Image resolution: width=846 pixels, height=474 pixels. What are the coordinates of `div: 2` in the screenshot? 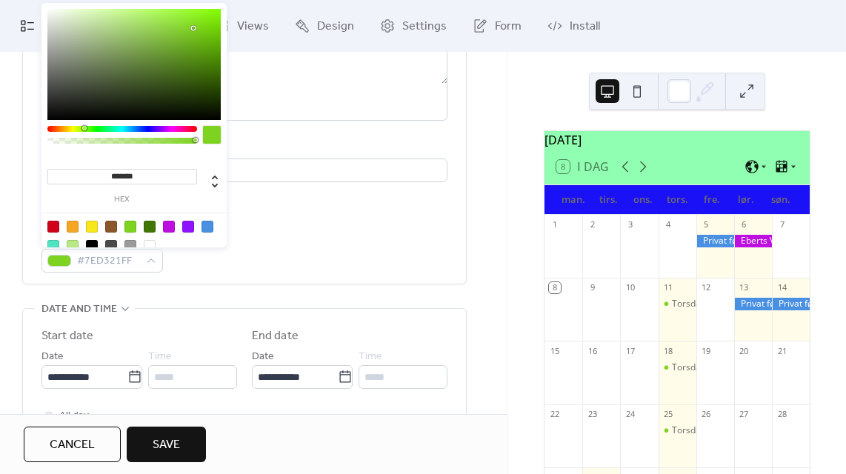 It's located at (592, 224).